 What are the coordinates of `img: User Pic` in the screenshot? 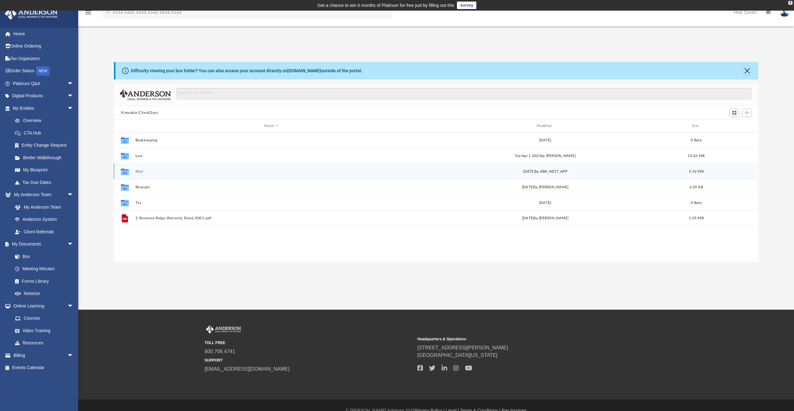 It's located at (784, 12).